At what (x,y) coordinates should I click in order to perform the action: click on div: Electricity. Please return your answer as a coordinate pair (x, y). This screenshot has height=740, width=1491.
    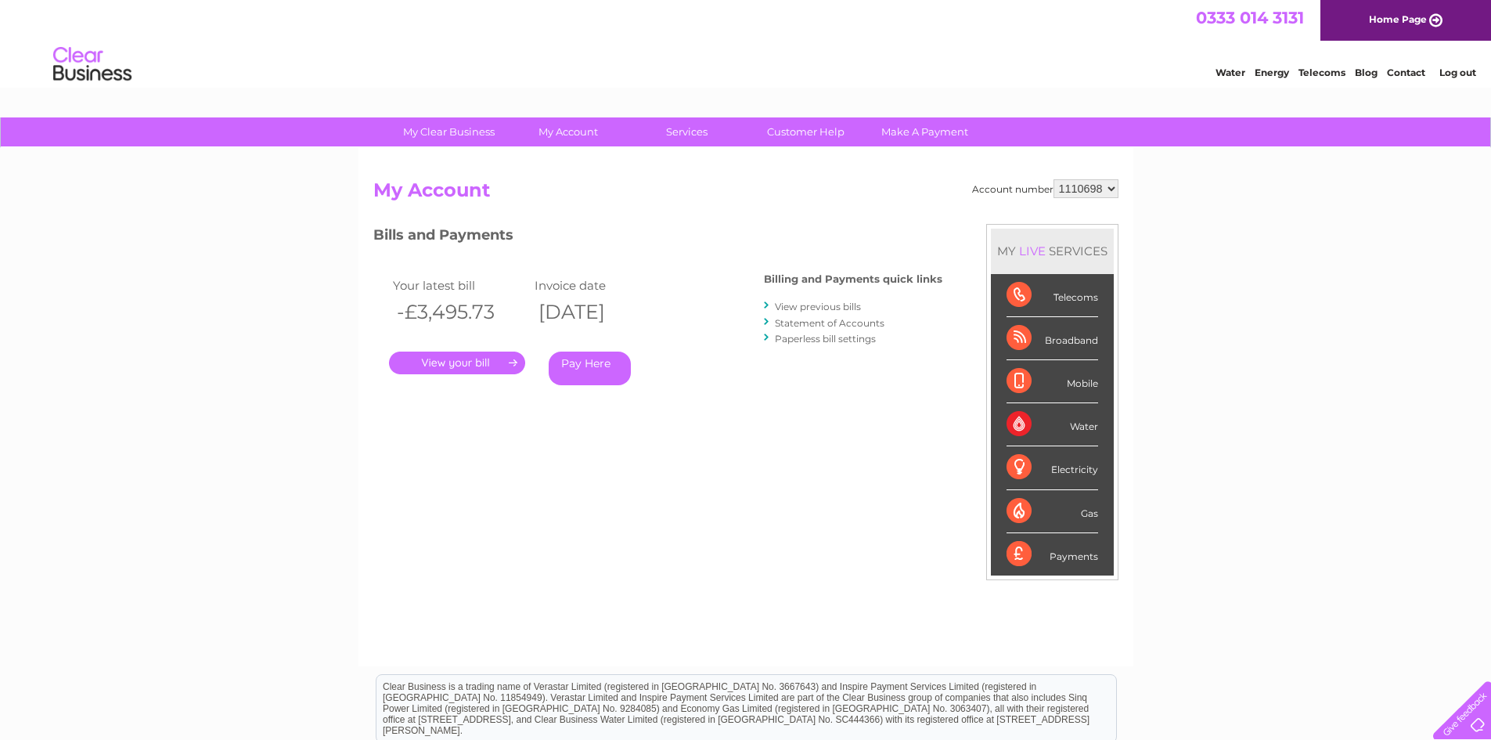
    Looking at the image, I should click on (1052, 467).